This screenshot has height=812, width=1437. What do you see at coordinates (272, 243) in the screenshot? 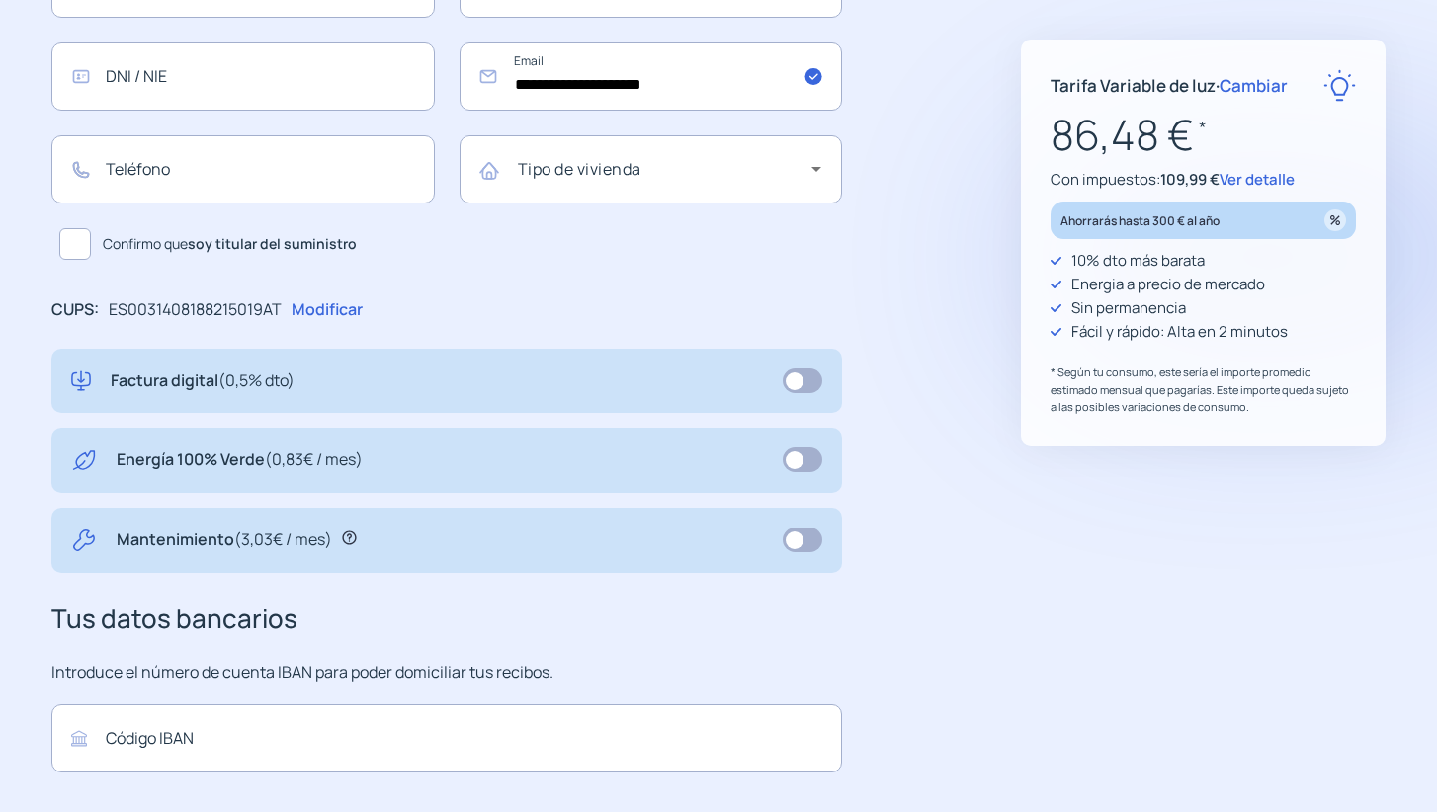
I see `b: soy titular del suministro` at bounding box center [272, 243].